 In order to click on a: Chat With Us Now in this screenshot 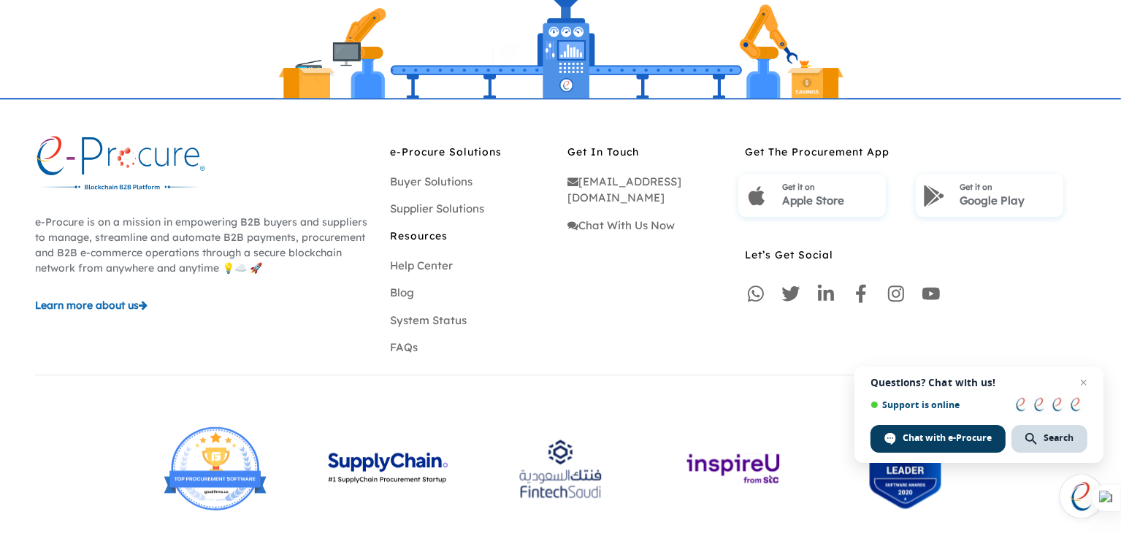, I will do `click(620, 225)`.